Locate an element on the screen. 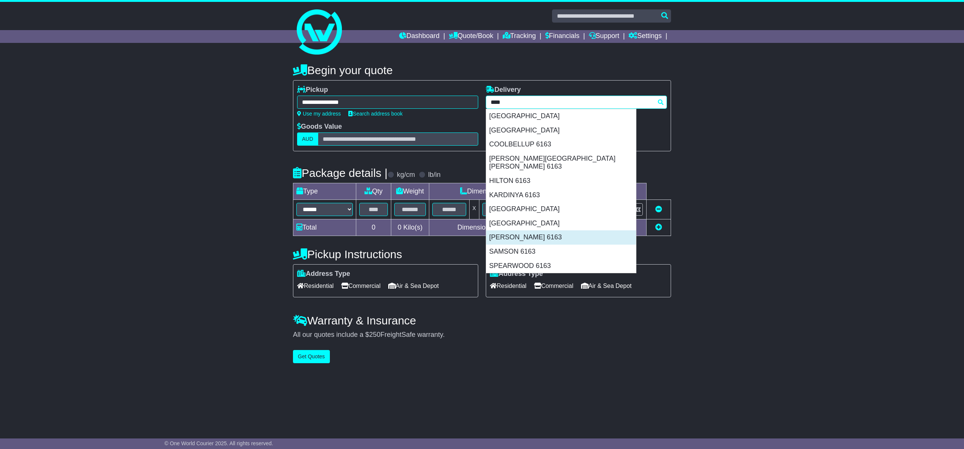 This screenshot has height=449, width=964. label: Delivery is located at coordinates (503, 90).